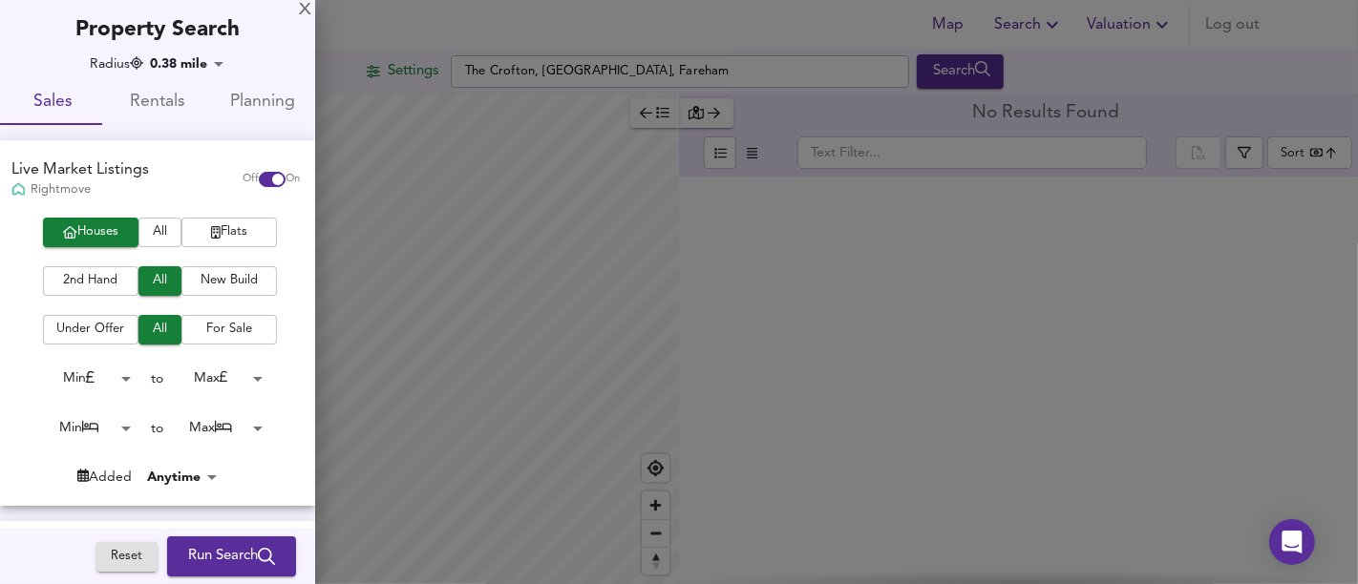 This screenshot has width=1358, height=584. What do you see at coordinates (229, 281) in the screenshot?
I see `span: New Build` at bounding box center [229, 281].